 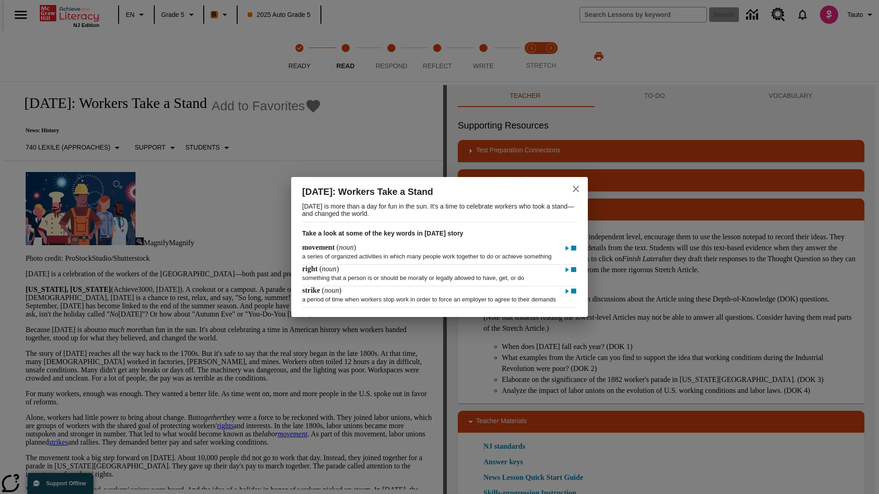 I want to click on img: Play - movement, so click(x=567, y=249).